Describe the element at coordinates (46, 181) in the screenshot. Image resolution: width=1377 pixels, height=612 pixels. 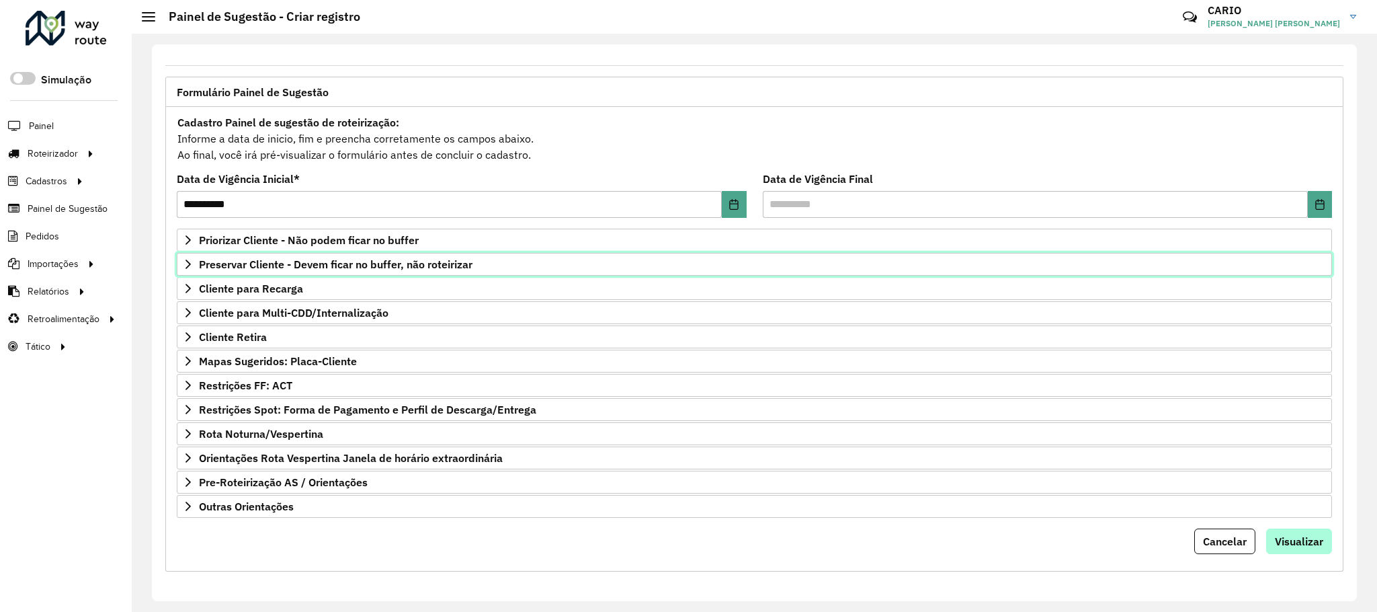
I see `span: Cadastros` at that location.